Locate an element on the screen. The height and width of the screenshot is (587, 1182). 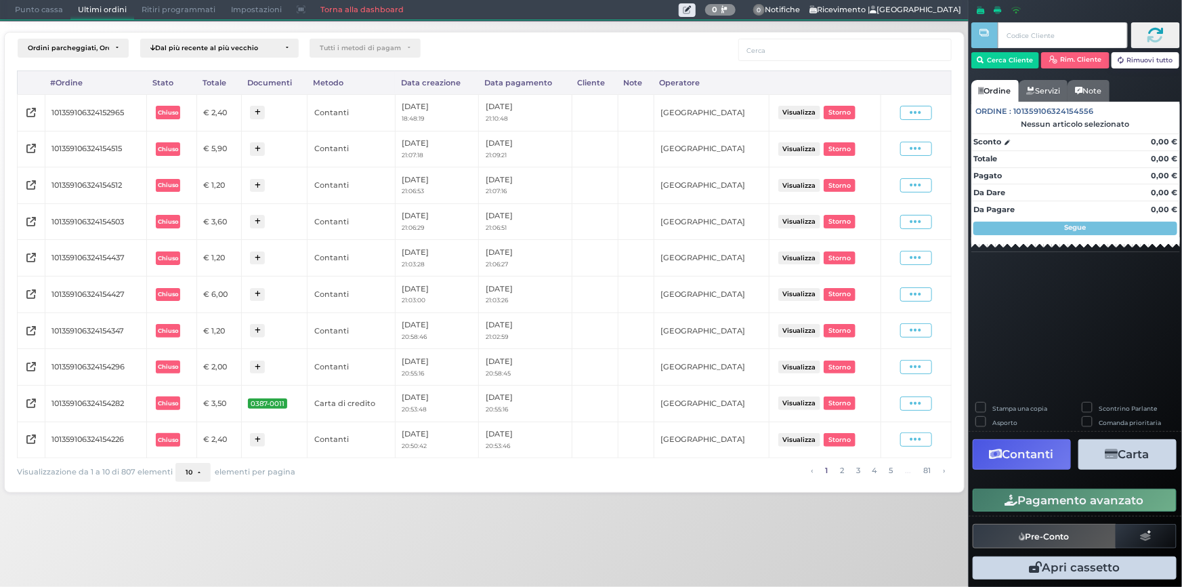
strong: Pagato is located at coordinates (987, 175).